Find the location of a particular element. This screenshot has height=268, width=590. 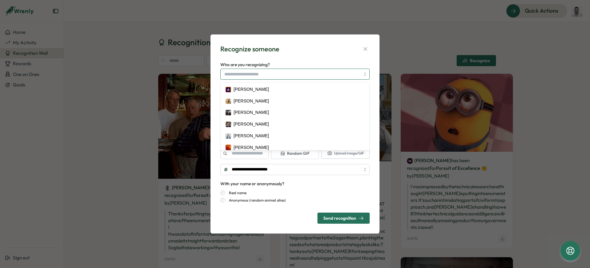

div: Recognize someone is located at coordinates (250, 49).